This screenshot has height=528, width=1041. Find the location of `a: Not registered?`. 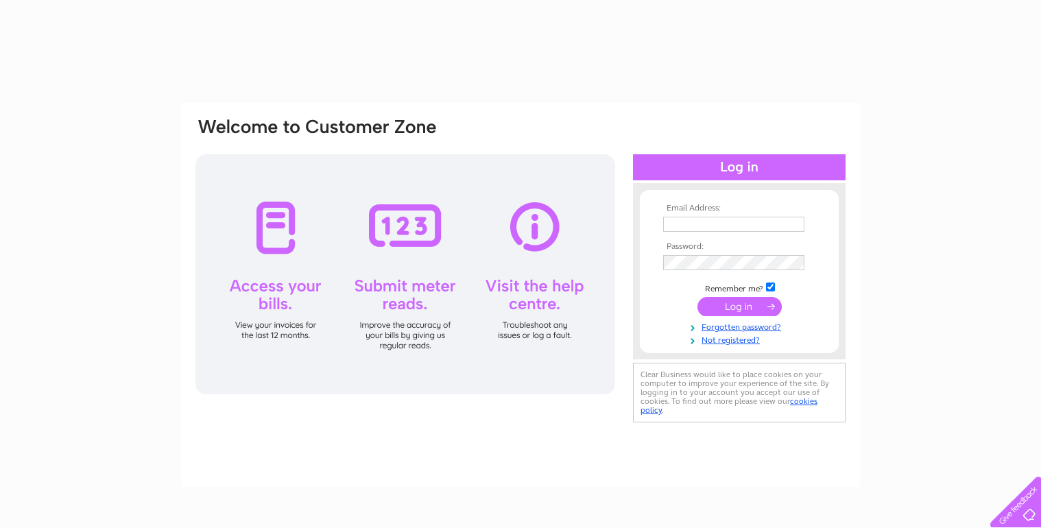

a: Not registered? is located at coordinates (741, 339).